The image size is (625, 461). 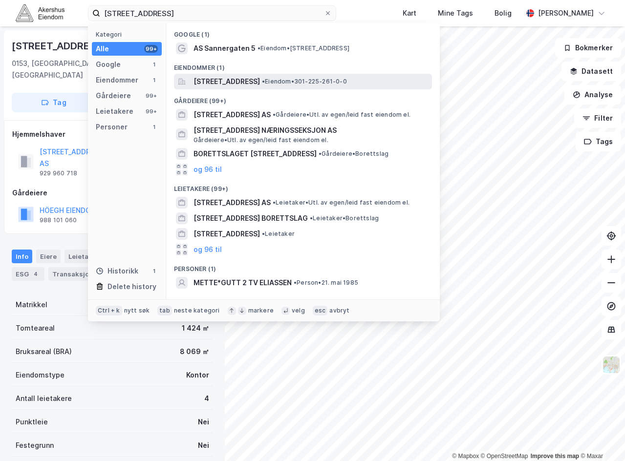 What do you see at coordinates (353, 154) in the screenshot?
I see `span: Gårdeiere • Borettslag` at bounding box center [353, 154].